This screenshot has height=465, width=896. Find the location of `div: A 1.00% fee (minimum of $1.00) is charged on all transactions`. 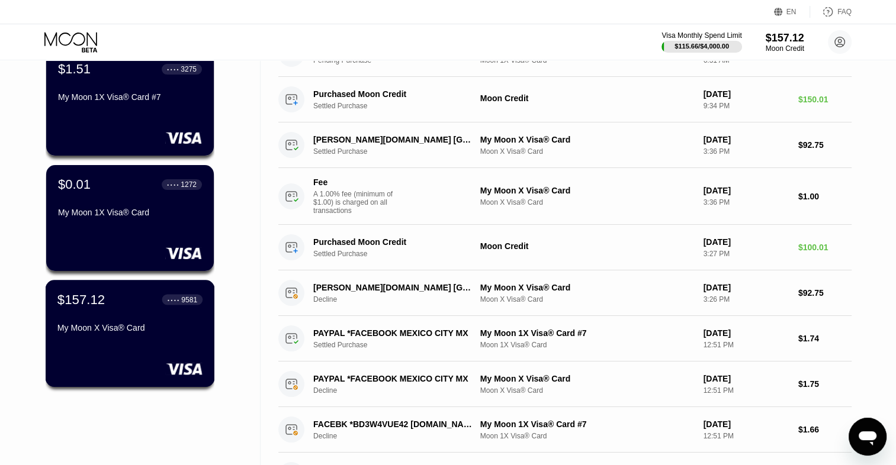

div: A 1.00% fee (minimum of $1.00) is charged on all transactions is located at coordinates (358, 203).